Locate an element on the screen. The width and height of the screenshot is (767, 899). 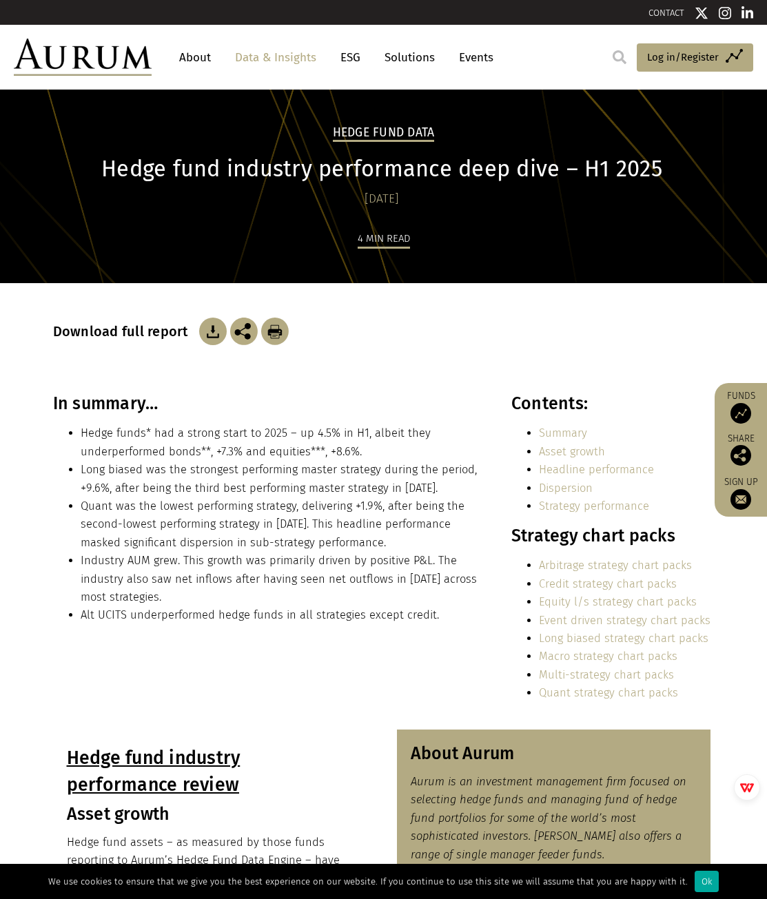
div: Ok is located at coordinates (706, 881).